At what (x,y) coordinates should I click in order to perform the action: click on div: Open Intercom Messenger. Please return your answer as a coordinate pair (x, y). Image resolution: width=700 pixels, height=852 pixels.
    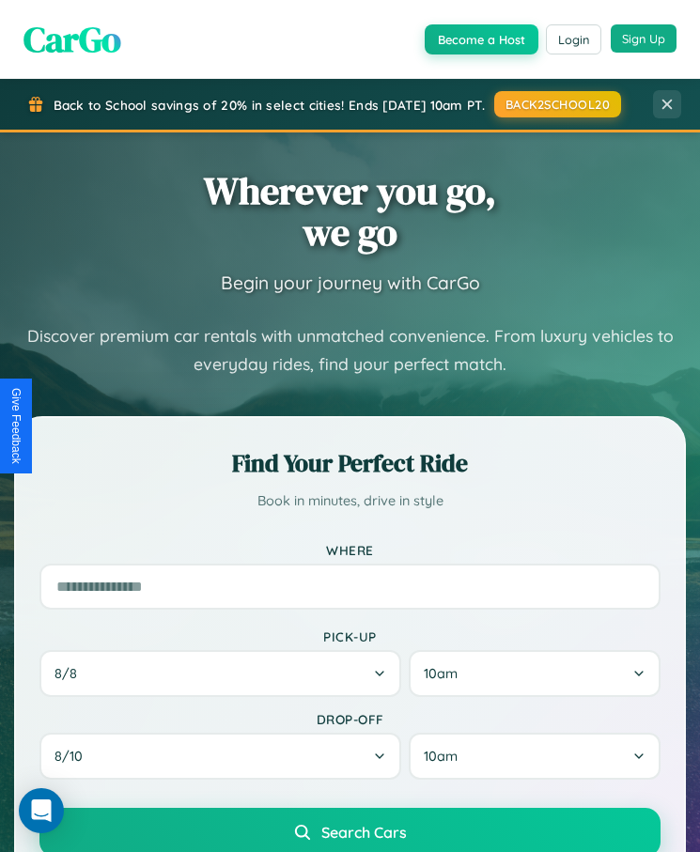
    Looking at the image, I should click on (41, 810).